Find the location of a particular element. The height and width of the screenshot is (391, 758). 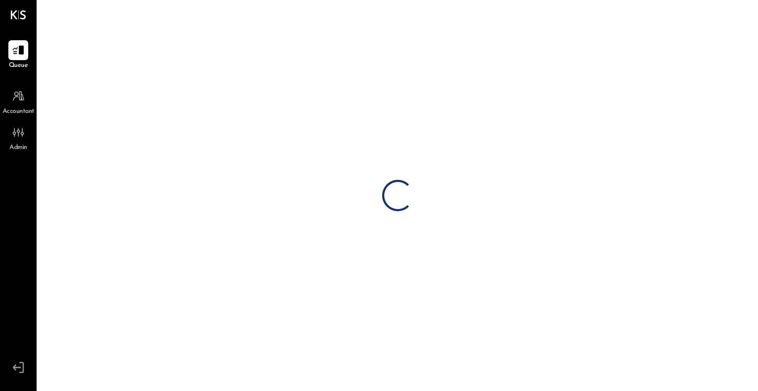

span: Queue is located at coordinates (18, 66).